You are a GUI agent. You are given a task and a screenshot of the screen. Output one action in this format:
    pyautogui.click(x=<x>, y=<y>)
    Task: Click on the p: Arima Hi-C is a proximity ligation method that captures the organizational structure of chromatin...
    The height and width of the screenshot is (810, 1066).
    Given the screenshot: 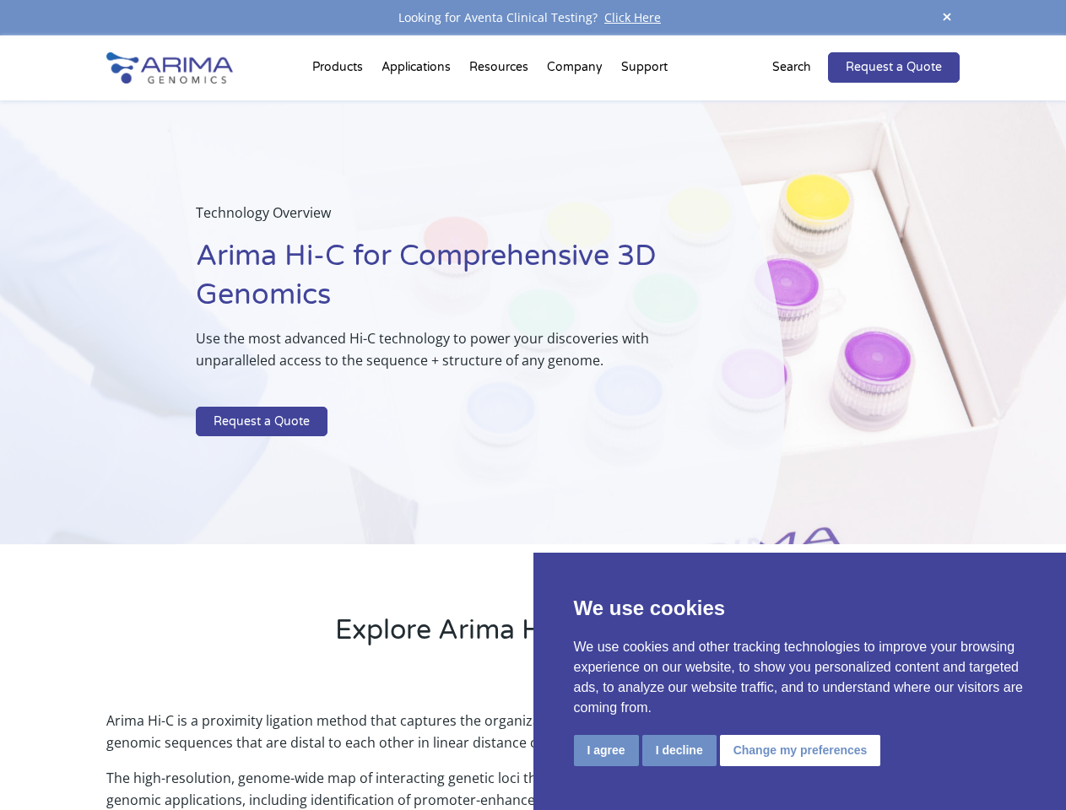 What is the action you would take?
    pyautogui.click(x=533, y=738)
    